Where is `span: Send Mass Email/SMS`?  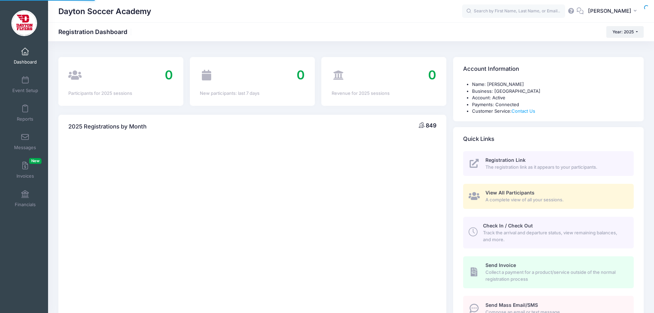 span: Send Mass Email/SMS is located at coordinates (511, 304).